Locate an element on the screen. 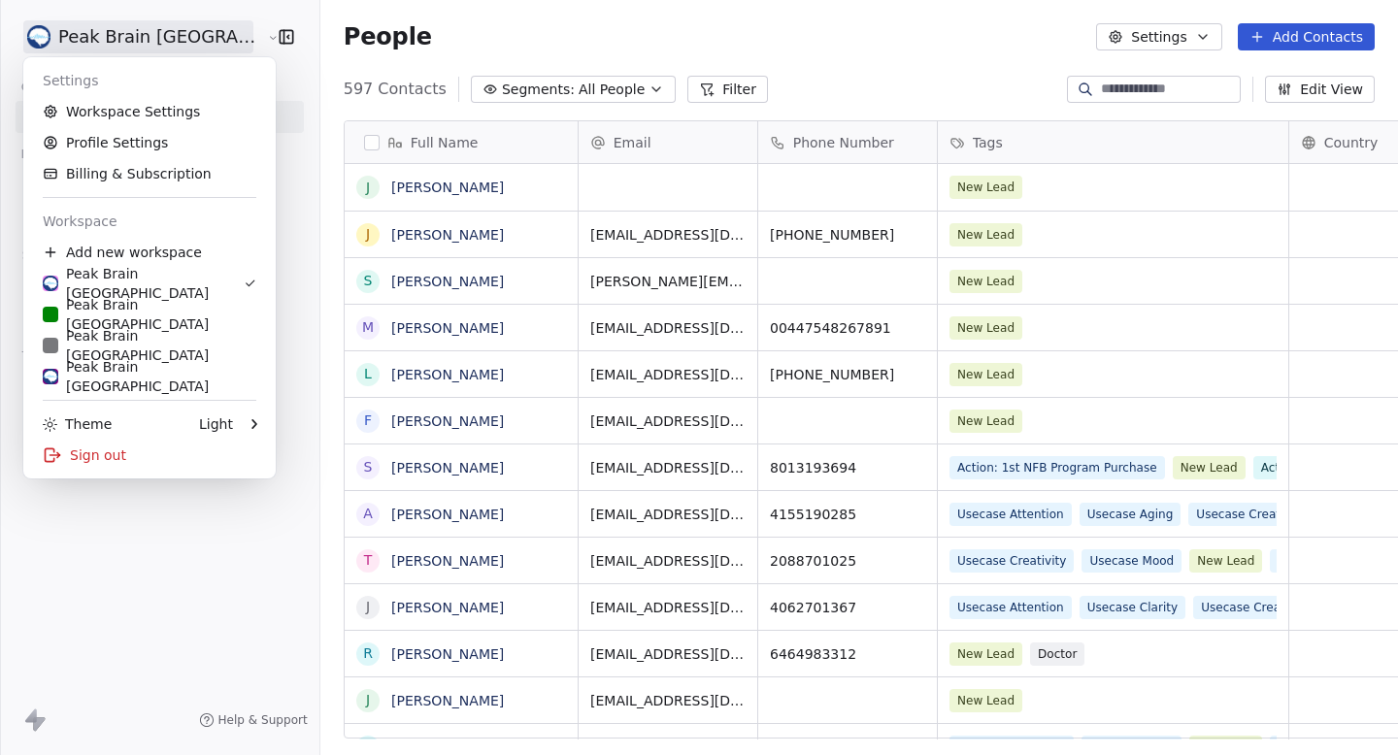 The width and height of the screenshot is (1398, 755). a: Workspace Settings is located at coordinates (150, 112).